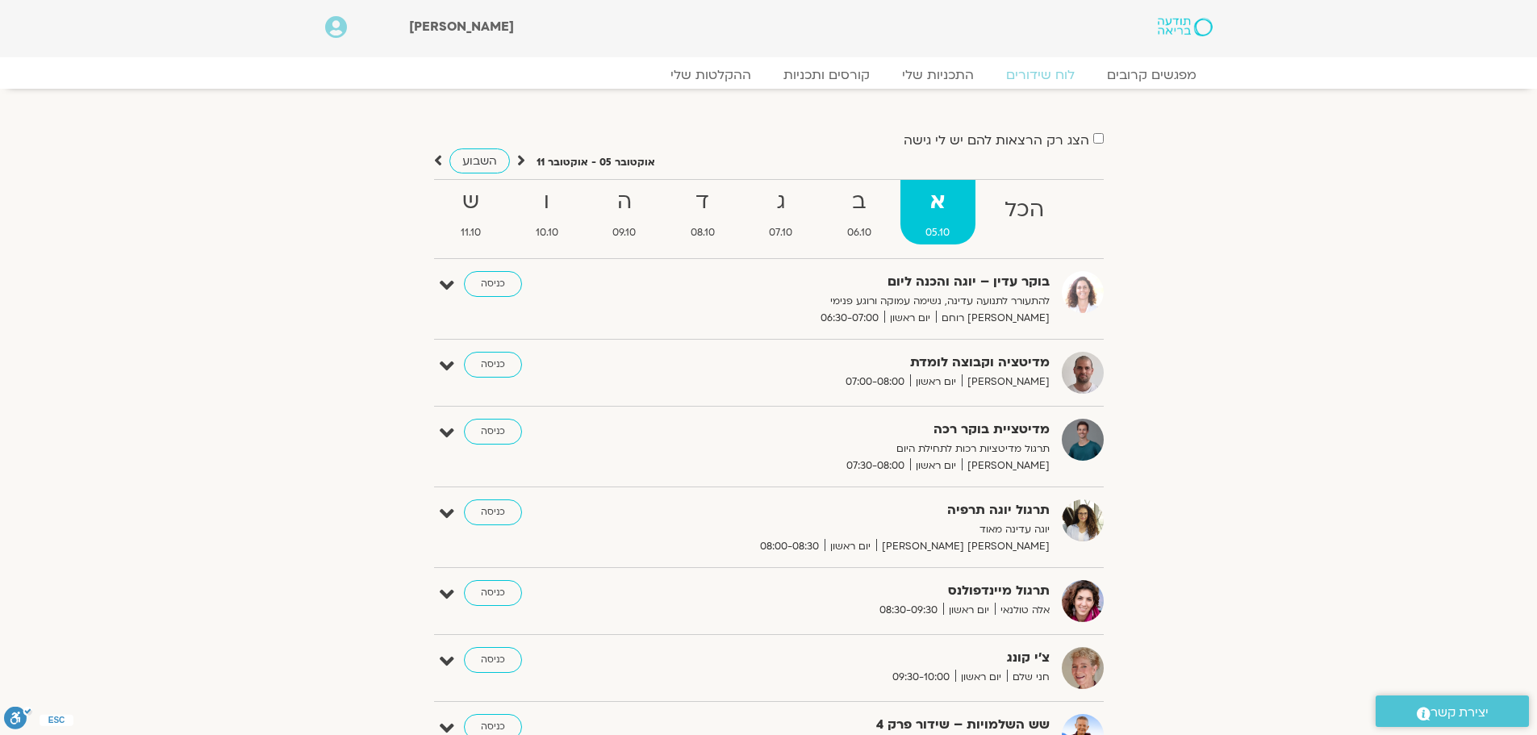 The height and width of the screenshot is (735, 1537). What do you see at coordinates (852, 591) in the screenshot?
I see `strong: תרגול מיינדפולנס` at bounding box center [852, 591].